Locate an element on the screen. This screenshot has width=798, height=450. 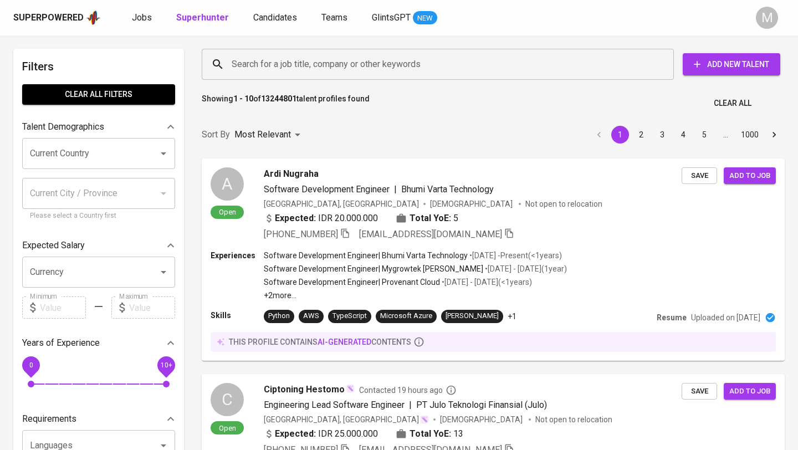
div: TypeScript is located at coordinates (350, 316).